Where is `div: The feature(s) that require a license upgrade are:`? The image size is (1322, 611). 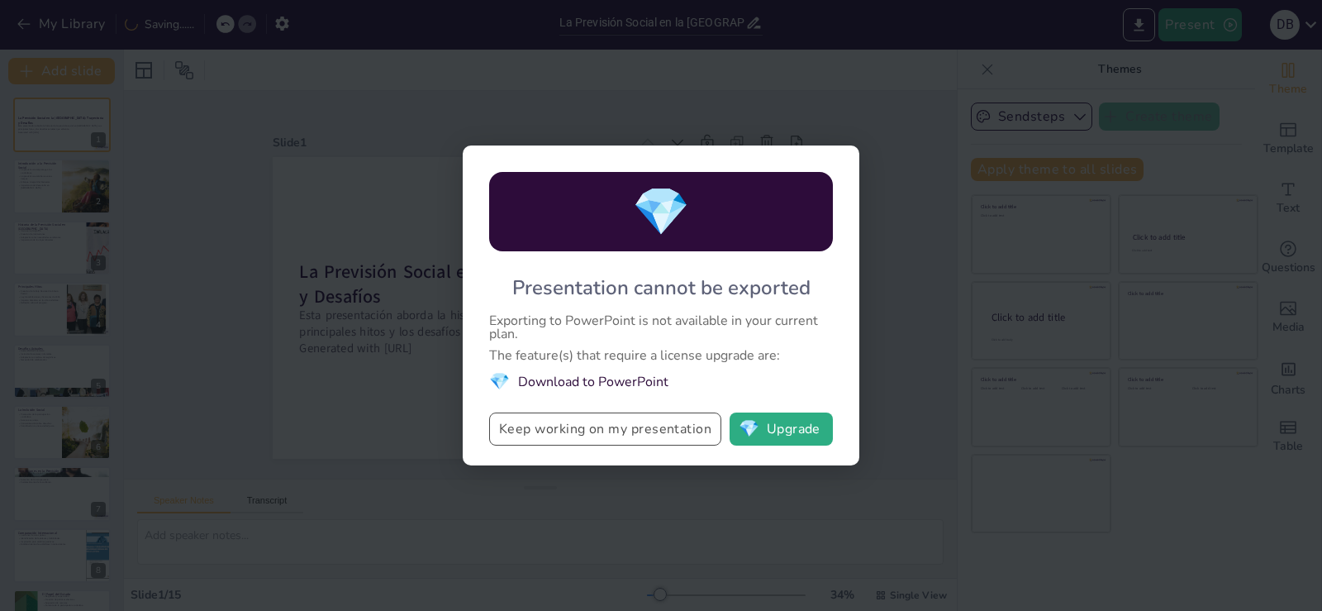 div: The feature(s) that require a license upgrade are: is located at coordinates (661, 355).